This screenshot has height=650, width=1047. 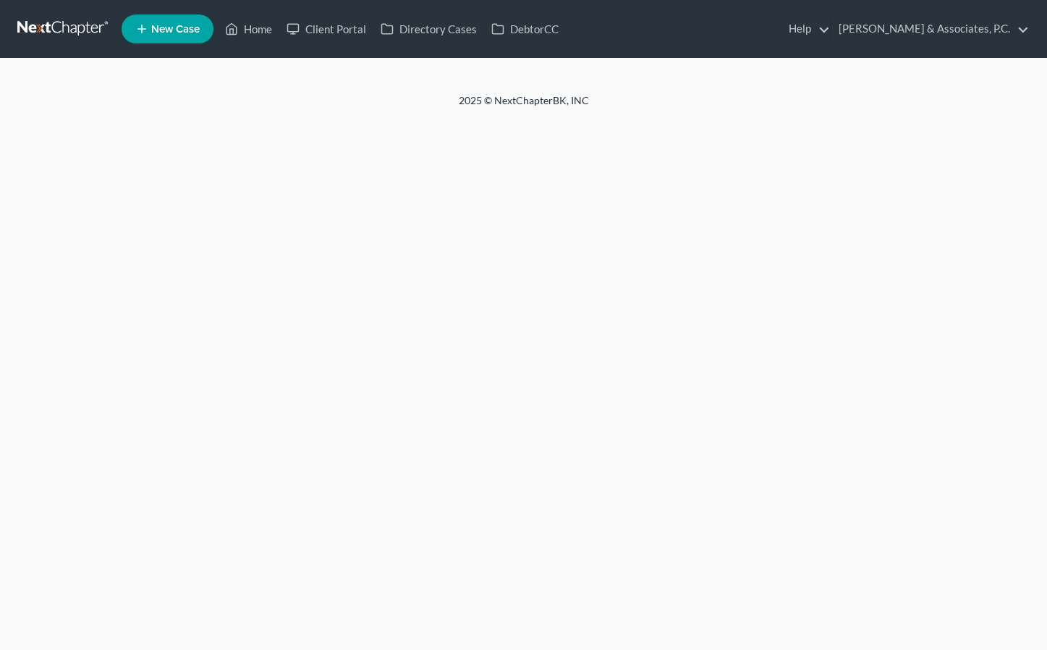 What do you see at coordinates (524, 106) in the screenshot?
I see `div: 2025 © NextChapterBK, INC` at bounding box center [524, 106].